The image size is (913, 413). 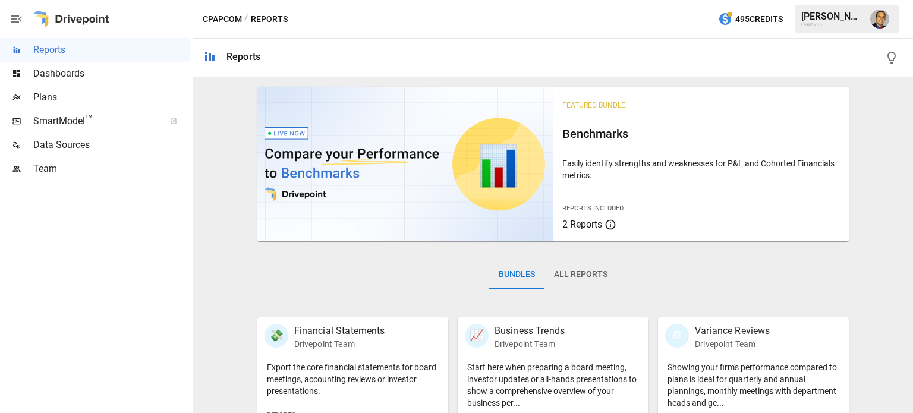 I want to click on span: Dashboards, so click(x=112, y=74).